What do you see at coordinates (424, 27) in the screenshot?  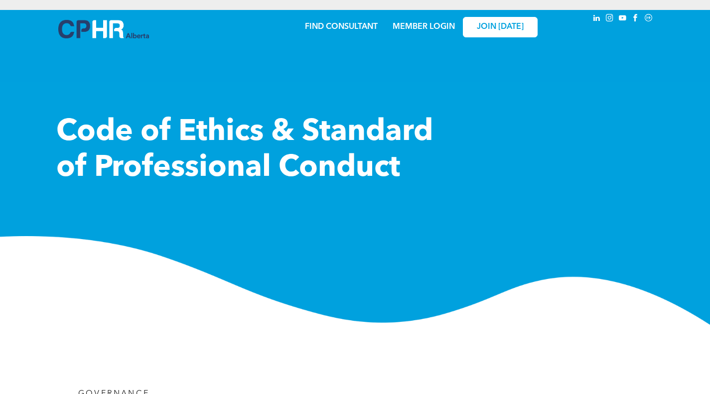 I see `a: MEMBER LOGIN` at bounding box center [424, 27].